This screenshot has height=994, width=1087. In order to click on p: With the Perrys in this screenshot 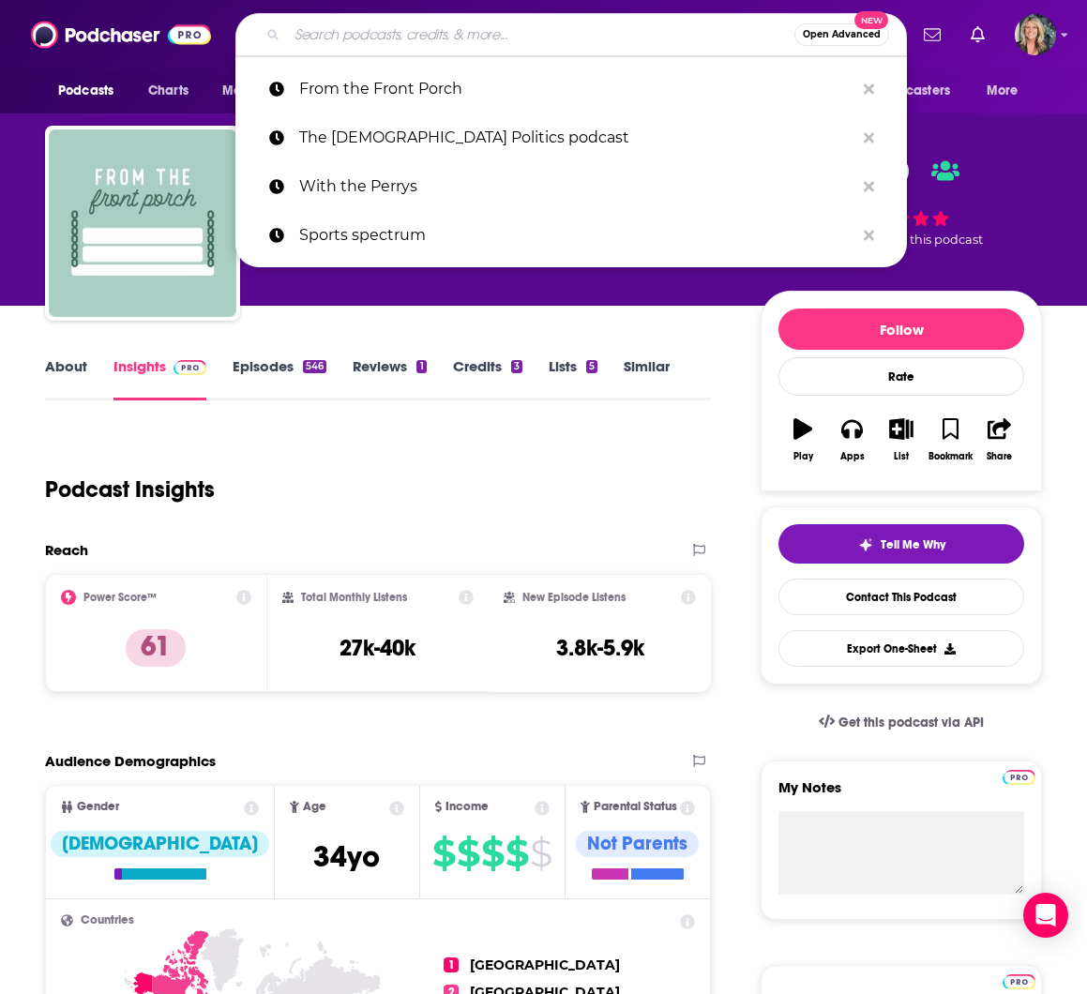, I will do `click(577, 187)`.